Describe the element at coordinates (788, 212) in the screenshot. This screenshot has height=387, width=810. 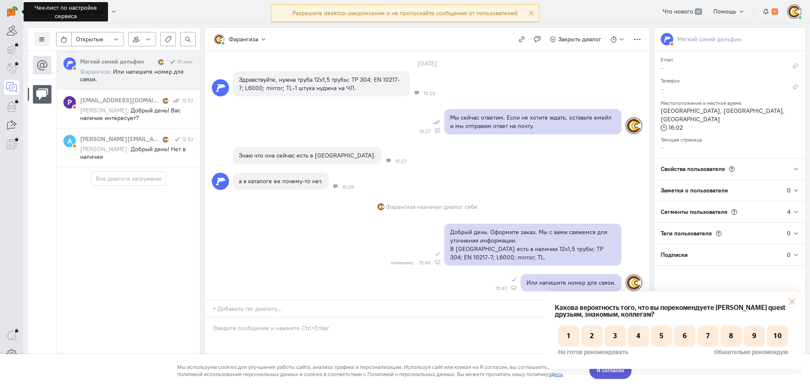
I see `div: 4` at that location.